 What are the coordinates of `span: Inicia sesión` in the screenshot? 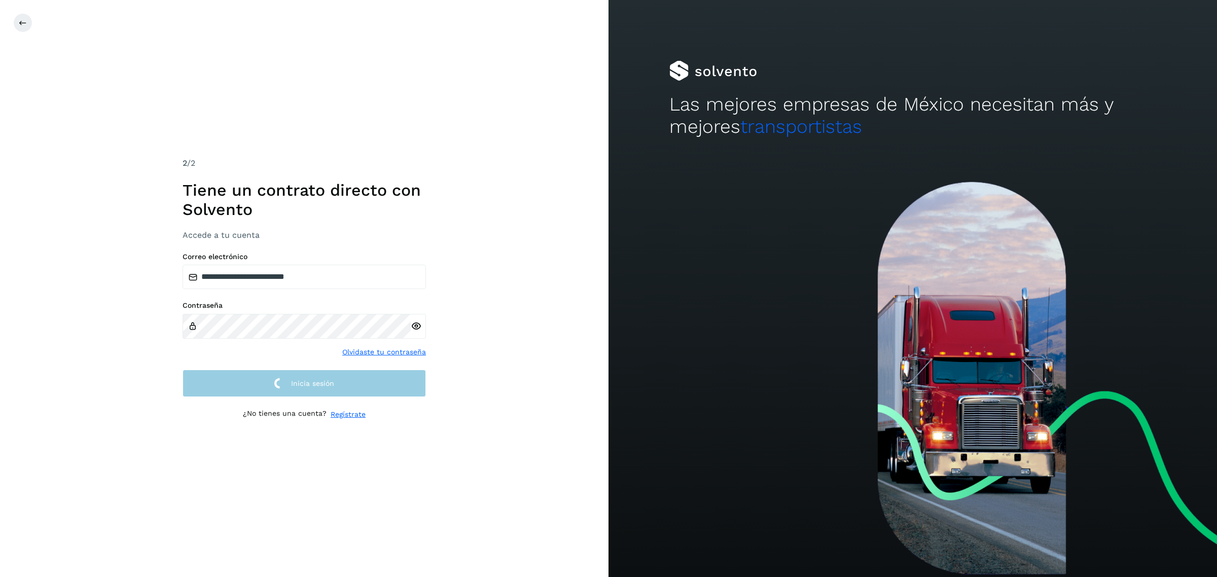 It's located at (312, 383).